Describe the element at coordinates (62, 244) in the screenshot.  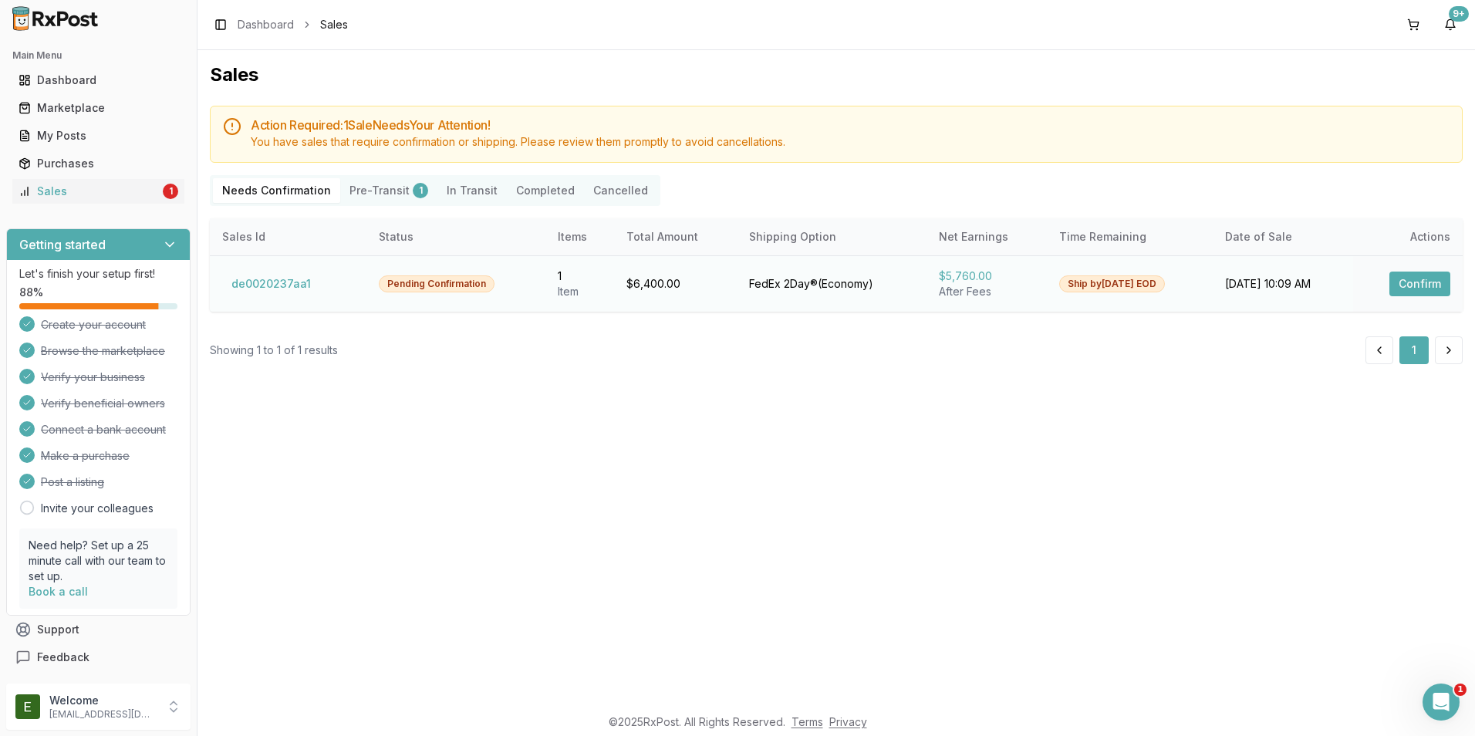
I see `h3: Getting started` at that location.